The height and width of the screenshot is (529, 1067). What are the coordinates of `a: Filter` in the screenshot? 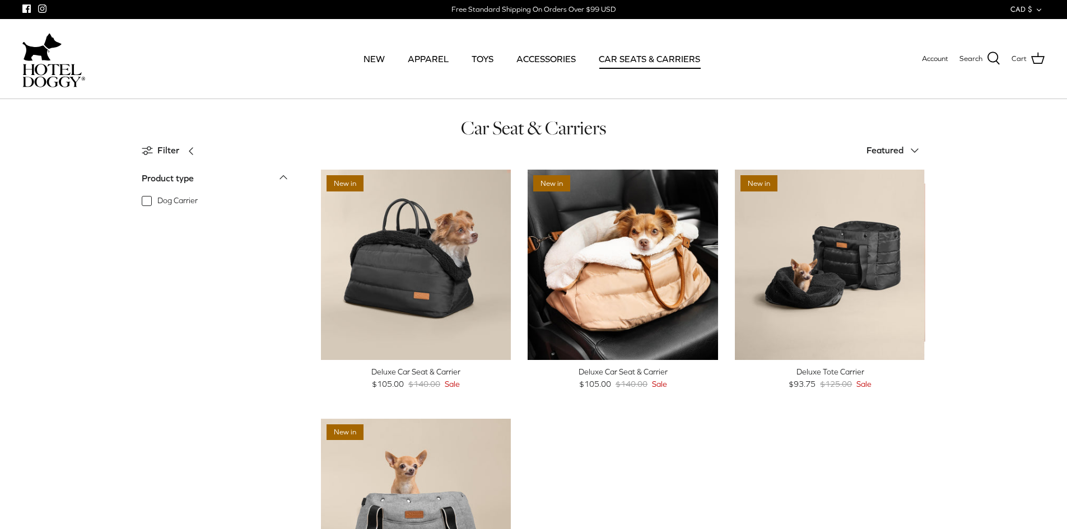 It's located at (171, 151).